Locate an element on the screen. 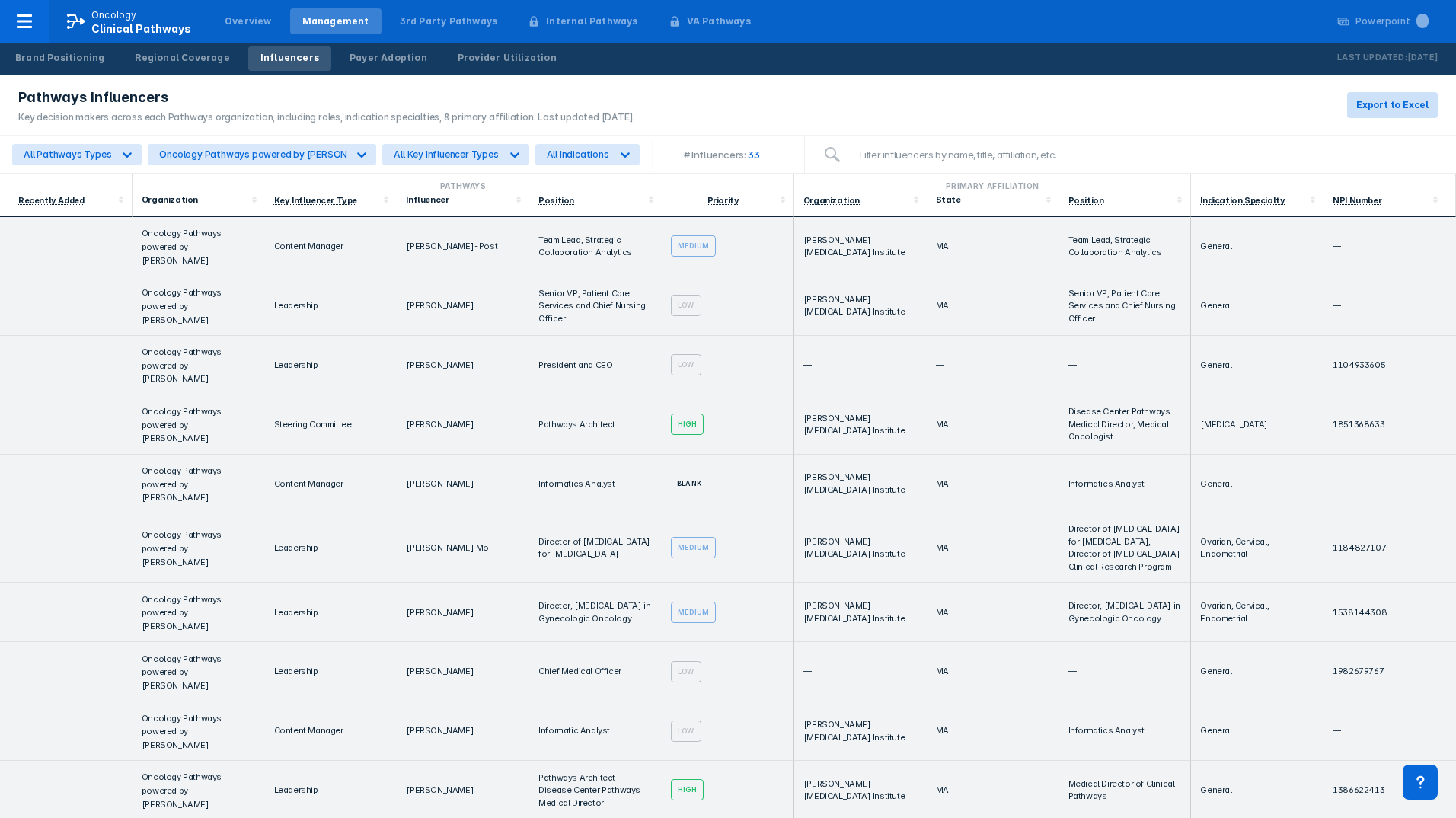 The image size is (1456, 818). td: President and CEO is located at coordinates (596, 366).